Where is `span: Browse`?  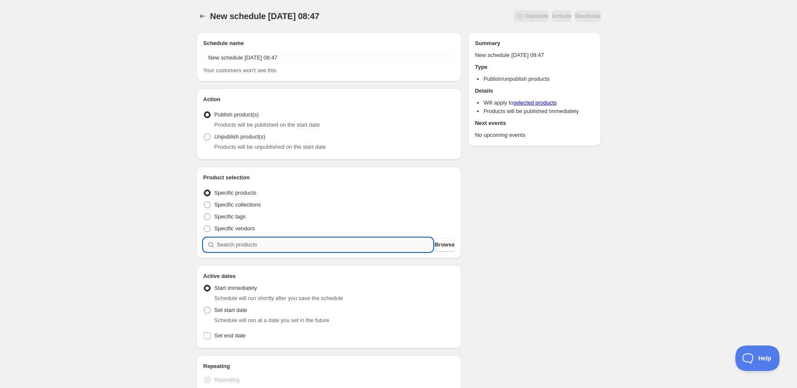 span: Browse is located at coordinates (444, 245).